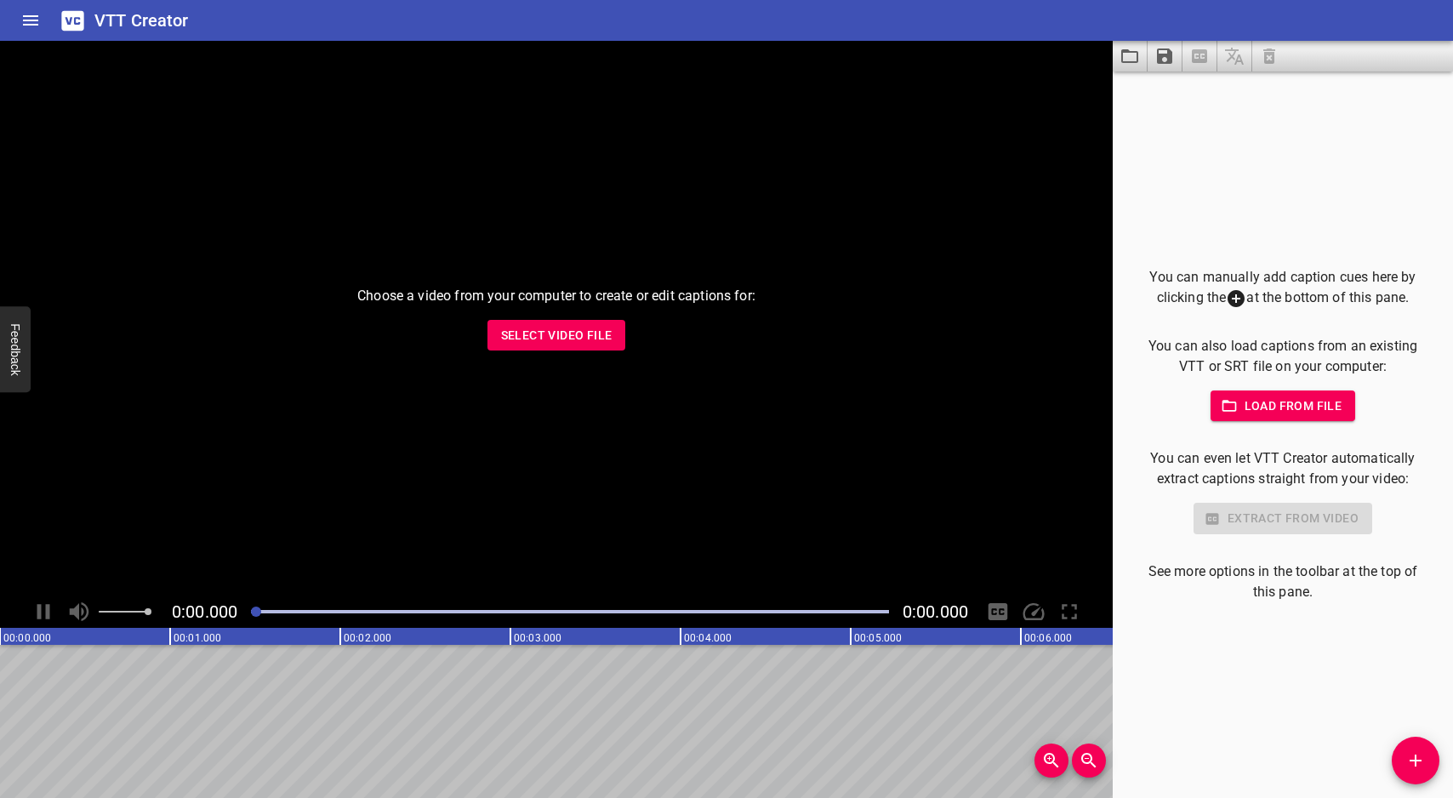 The width and height of the screenshot is (1453, 798). I want to click on text: 00:06.000, so click(1048, 638).